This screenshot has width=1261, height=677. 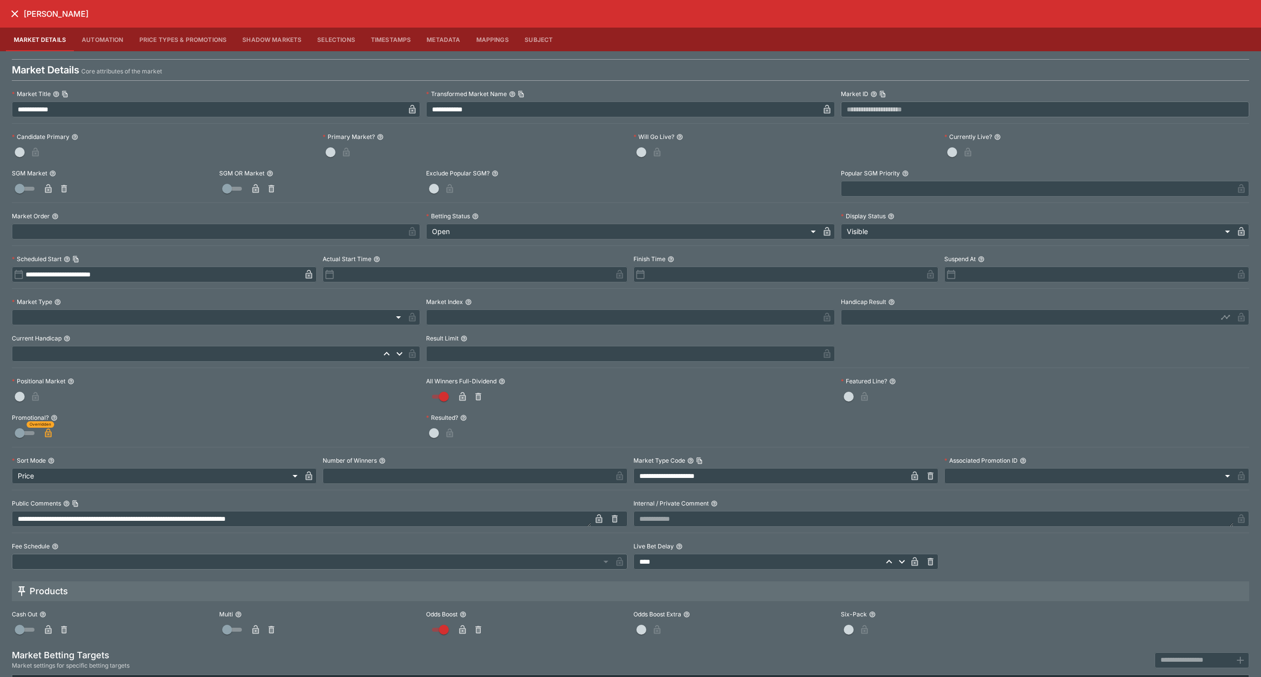 I want to click on button: Shadow Markets, so click(x=272, y=39).